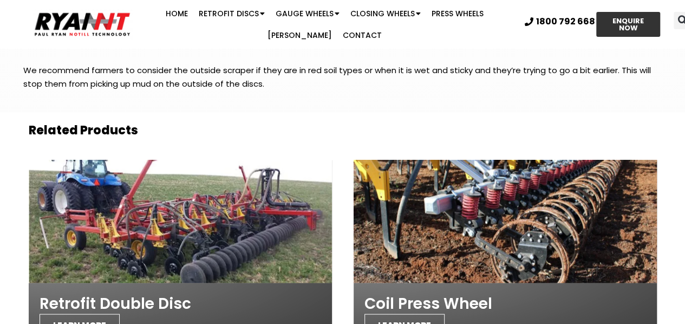 Image resolution: width=685 pixels, height=324 pixels. I want to click on a: Home, so click(177, 14).